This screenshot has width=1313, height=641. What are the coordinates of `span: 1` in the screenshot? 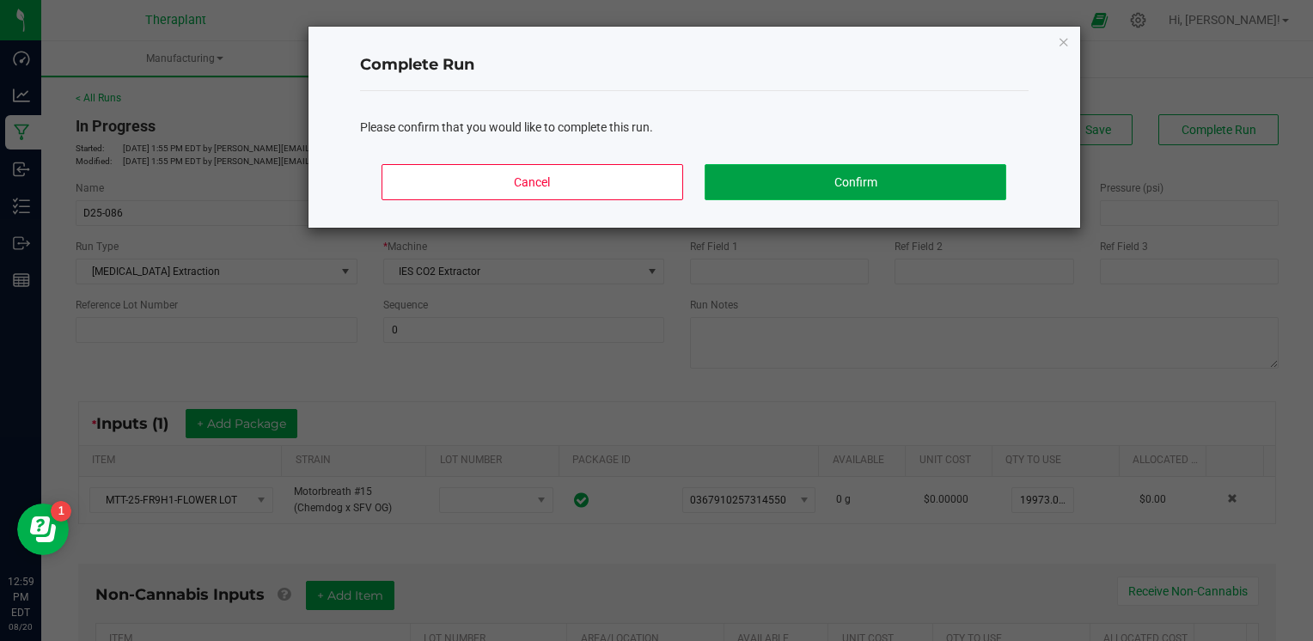 It's located at (10, 9).